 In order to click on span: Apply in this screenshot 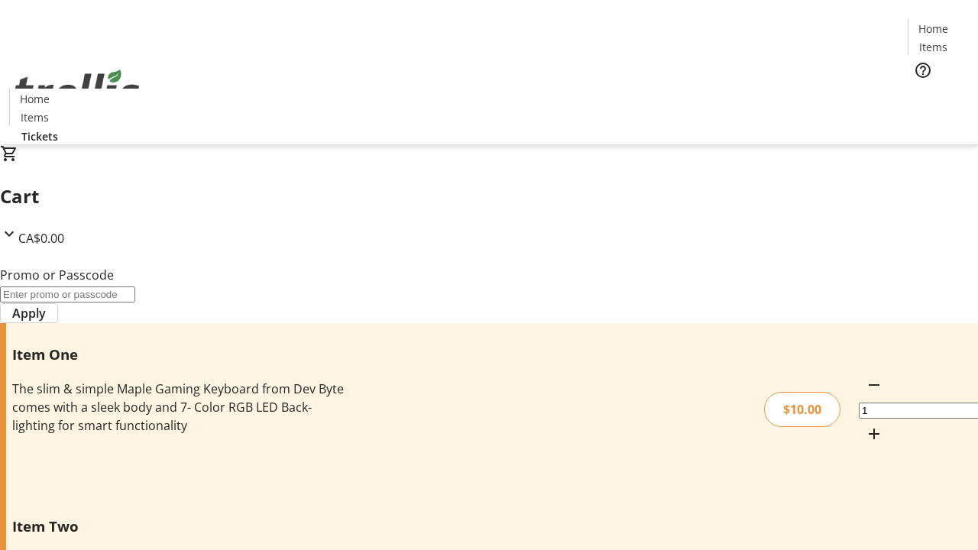, I will do `click(29, 313)`.